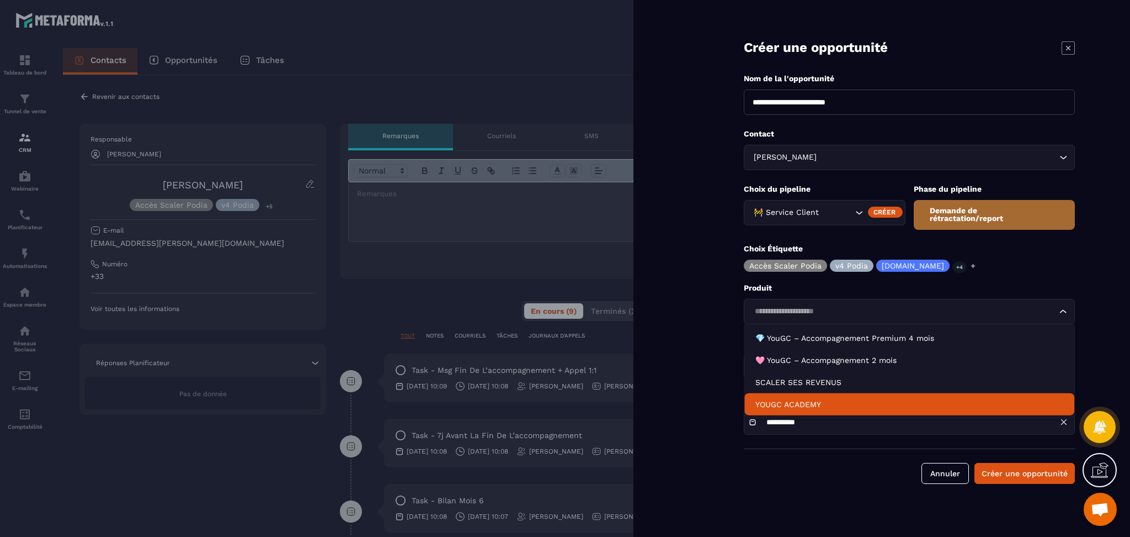 The width and height of the screenshot is (1130, 537). Describe the element at coordinates (910, 134) in the screenshot. I see `p: Contact` at that location.